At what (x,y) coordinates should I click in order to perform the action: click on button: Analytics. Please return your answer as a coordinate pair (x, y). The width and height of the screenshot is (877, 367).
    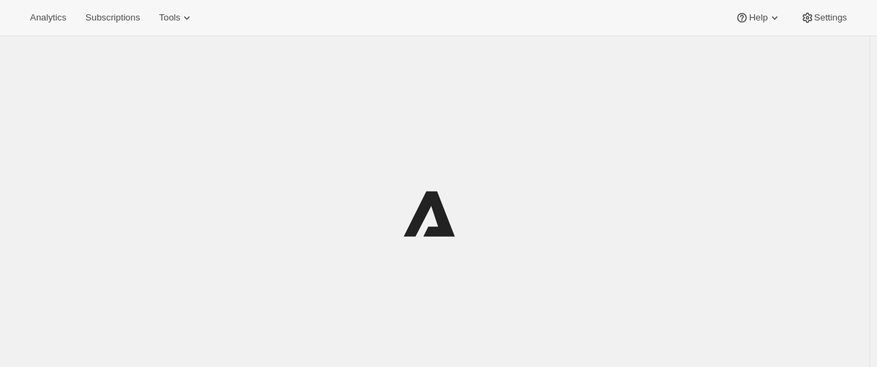
    Looking at the image, I should click on (48, 18).